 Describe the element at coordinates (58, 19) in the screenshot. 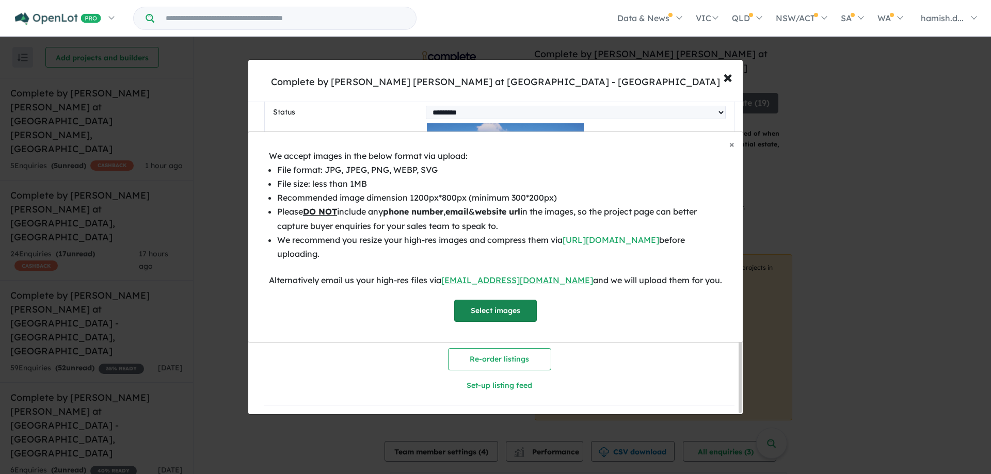

I see `img: Openlot PRO Logo White` at that location.